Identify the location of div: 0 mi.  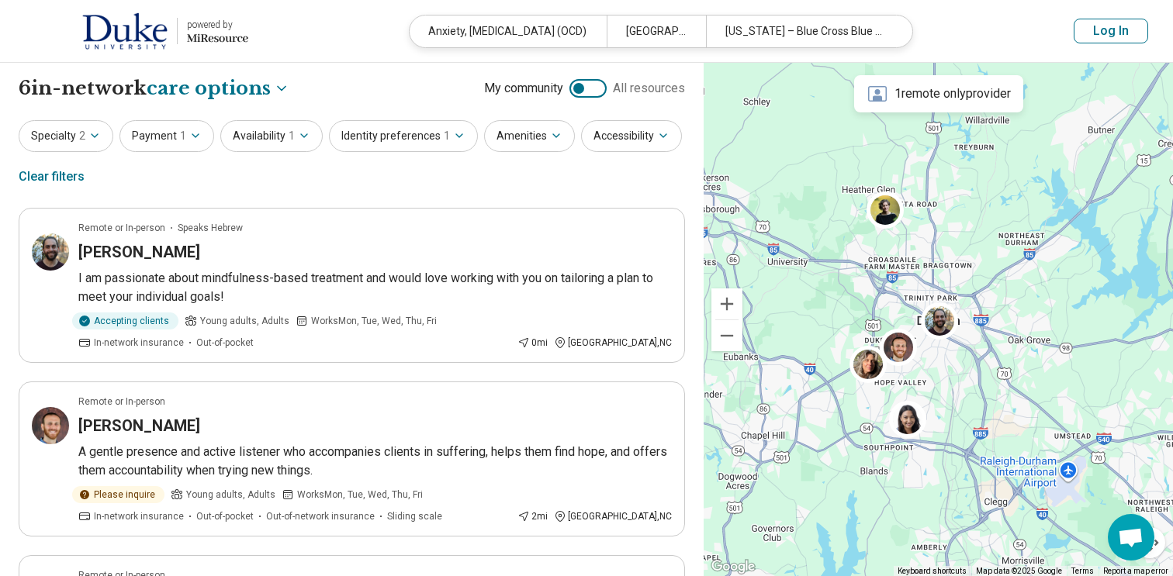
(532, 343).